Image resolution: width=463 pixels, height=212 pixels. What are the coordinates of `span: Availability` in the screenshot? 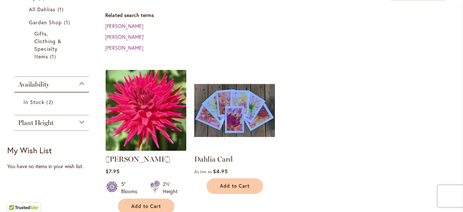 It's located at (34, 84).